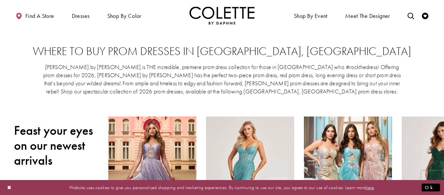  What do you see at coordinates (430, 187) in the screenshot?
I see `button: Submit Dialog` at bounding box center [430, 187].